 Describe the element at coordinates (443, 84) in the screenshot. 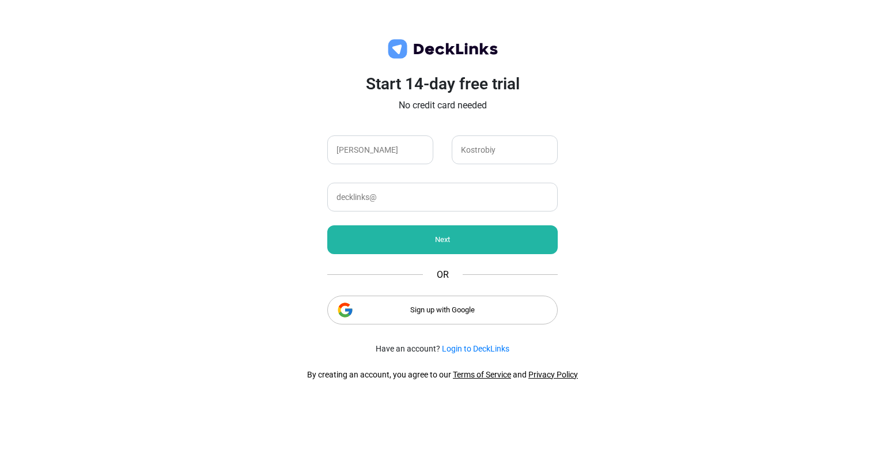

I see `h3: Start 14-day free trial` at that location.